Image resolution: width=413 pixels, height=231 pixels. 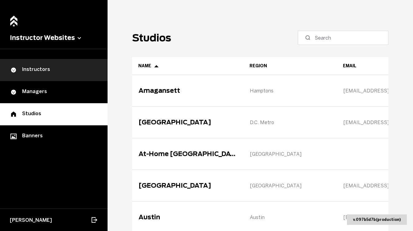 What do you see at coordinates (262, 91) in the screenshot?
I see `span: Hamptons` at bounding box center [262, 91].